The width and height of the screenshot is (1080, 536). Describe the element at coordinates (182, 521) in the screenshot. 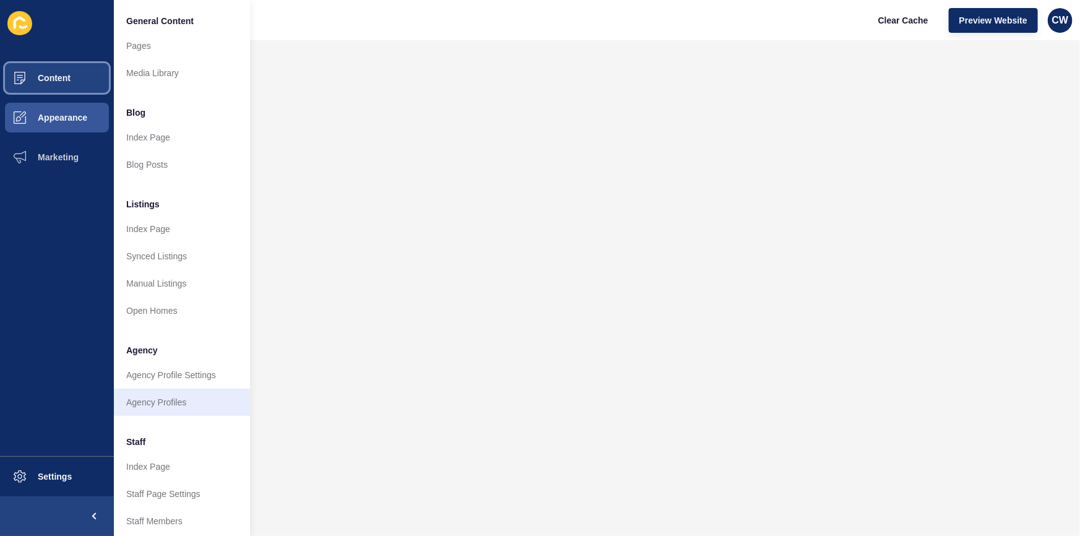

I see `a: Staff Members` at that location.